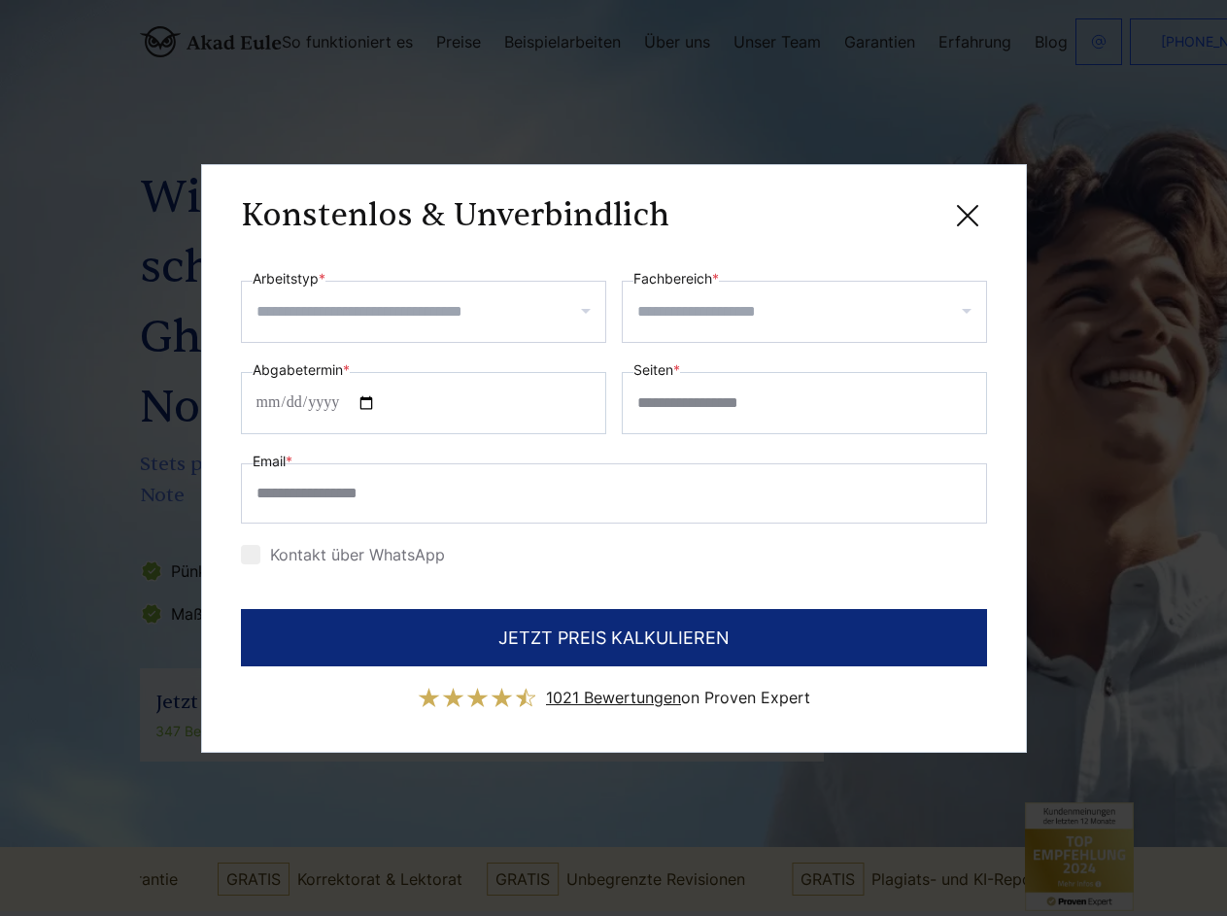  Describe the element at coordinates (613, 698) in the screenshot. I see `span: 1021 Bewertungen` at that location.